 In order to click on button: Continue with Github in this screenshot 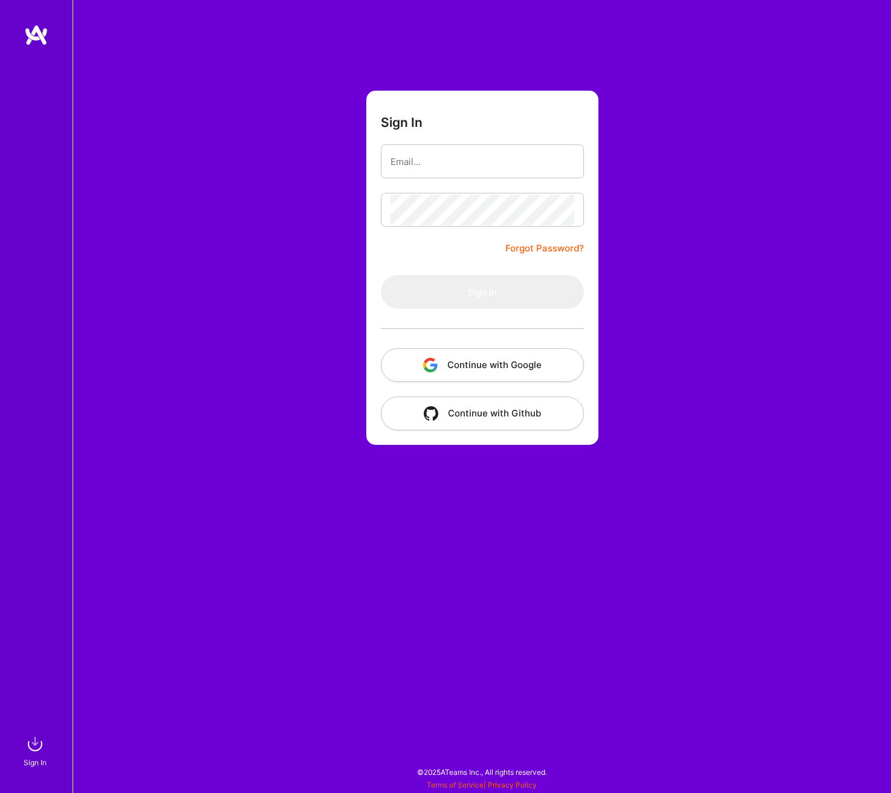, I will do `click(482, 413)`.